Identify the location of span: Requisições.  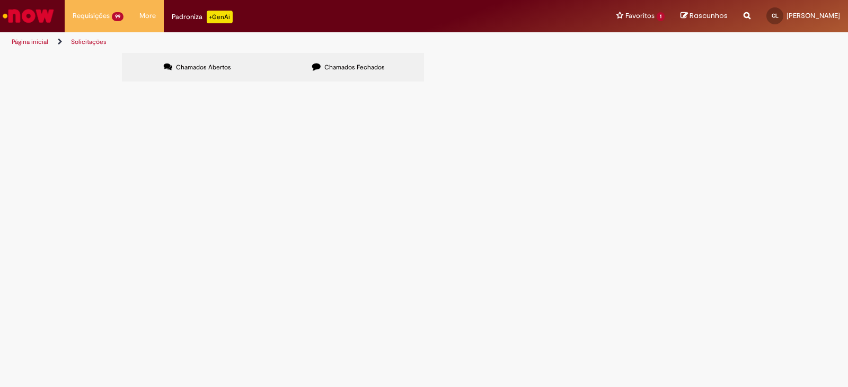
(91, 16).